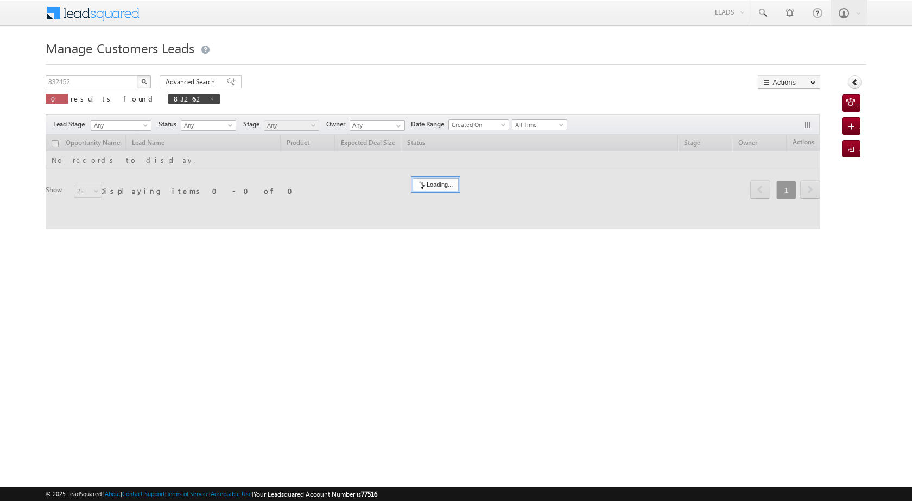  Describe the element at coordinates (56, 98) in the screenshot. I see `span: 0` at that location.